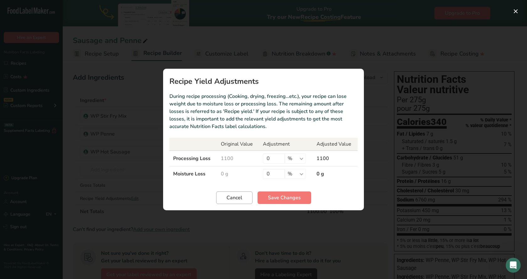 This screenshot has height=279, width=527. Describe the element at coordinates (234, 198) in the screenshot. I see `span: Cancel` at that location.